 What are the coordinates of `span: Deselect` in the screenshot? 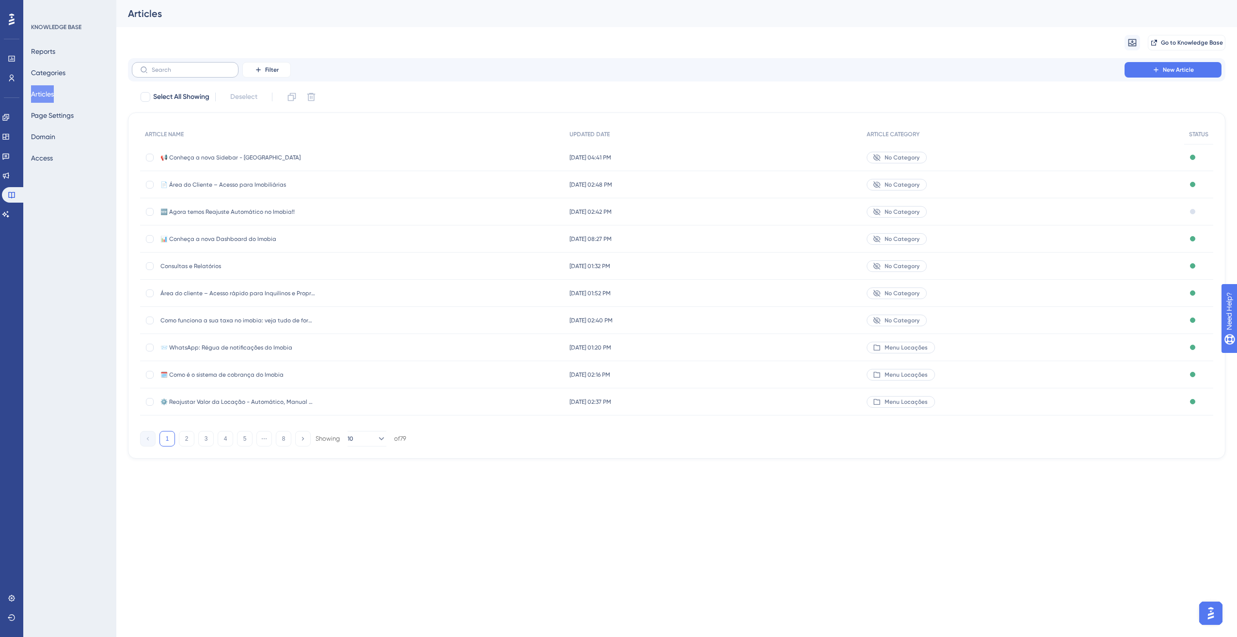 It's located at (244, 97).